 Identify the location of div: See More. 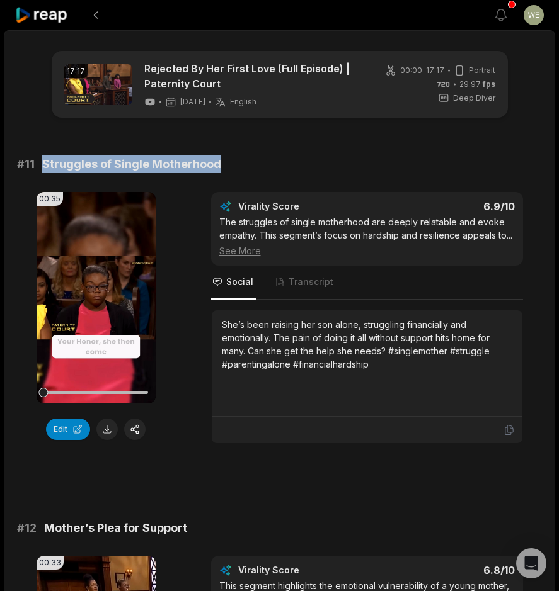
(366, 251).